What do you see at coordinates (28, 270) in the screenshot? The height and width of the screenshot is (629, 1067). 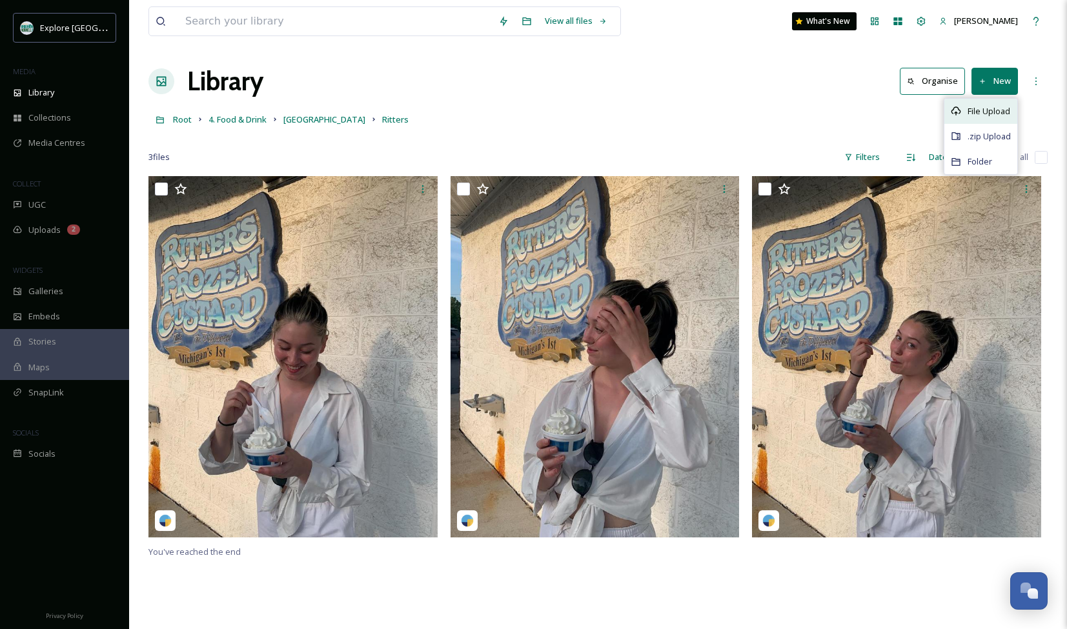 I see `span: WIDGETS` at bounding box center [28, 270].